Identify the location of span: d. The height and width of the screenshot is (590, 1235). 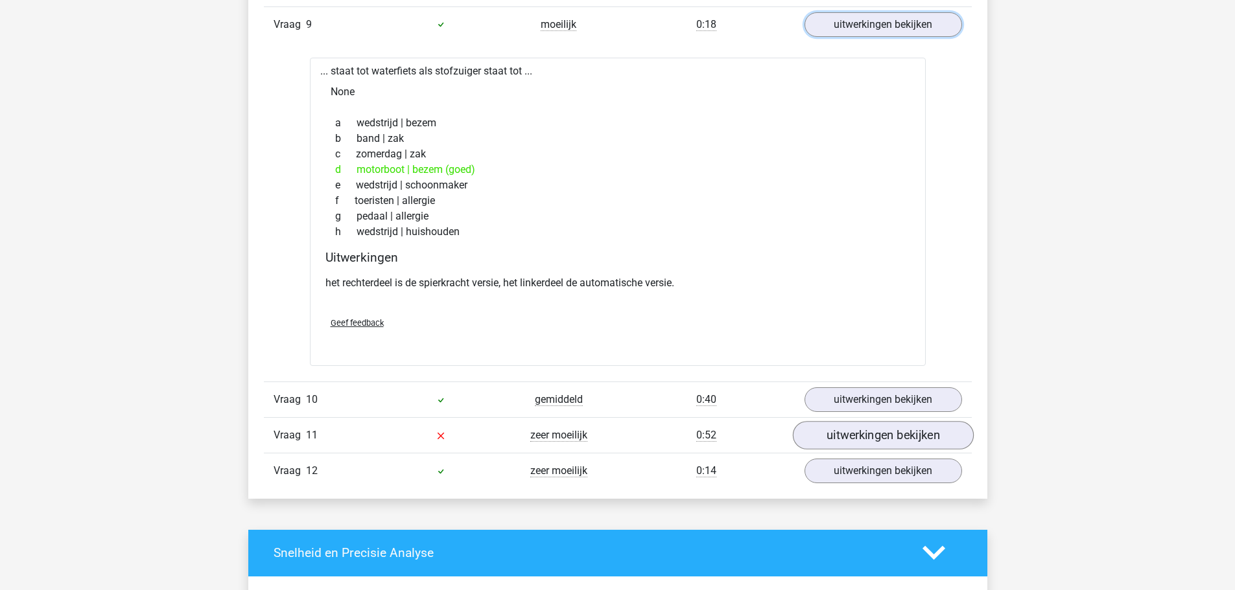
(345, 170).